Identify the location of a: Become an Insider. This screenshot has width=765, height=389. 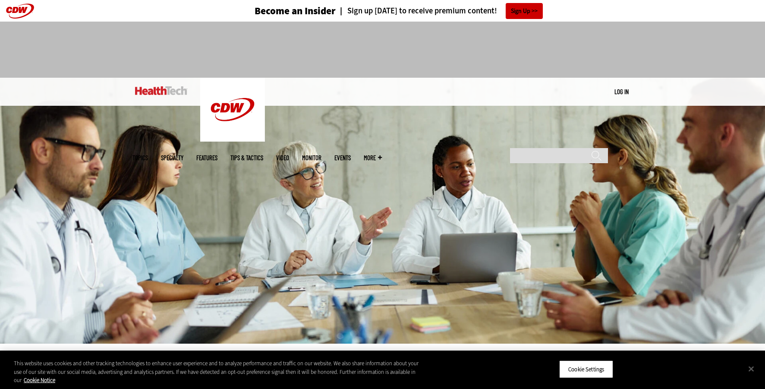
(279, 11).